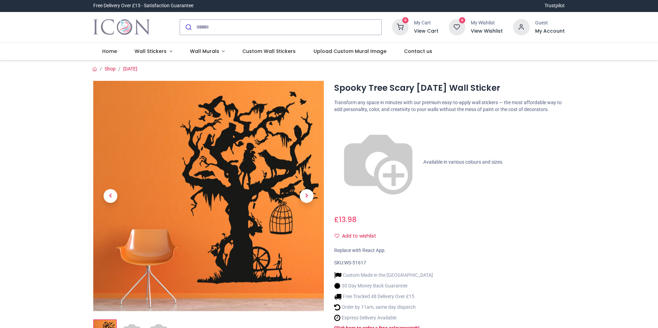  I want to click on span: 13.98, so click(347, 219).